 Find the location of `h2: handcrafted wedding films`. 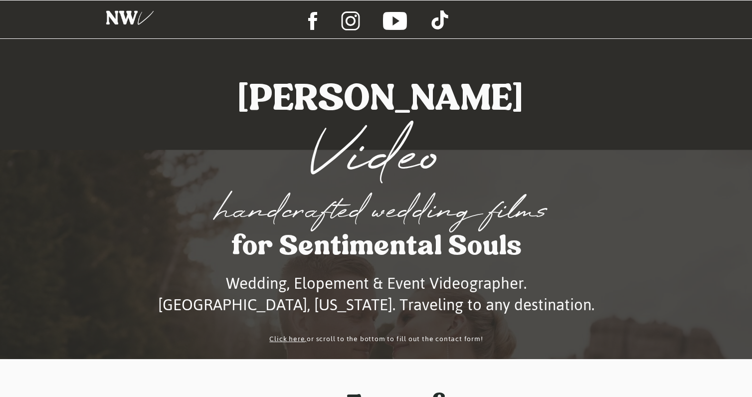

h2: handcrafted wedding films is located at coordinates (382, 214).